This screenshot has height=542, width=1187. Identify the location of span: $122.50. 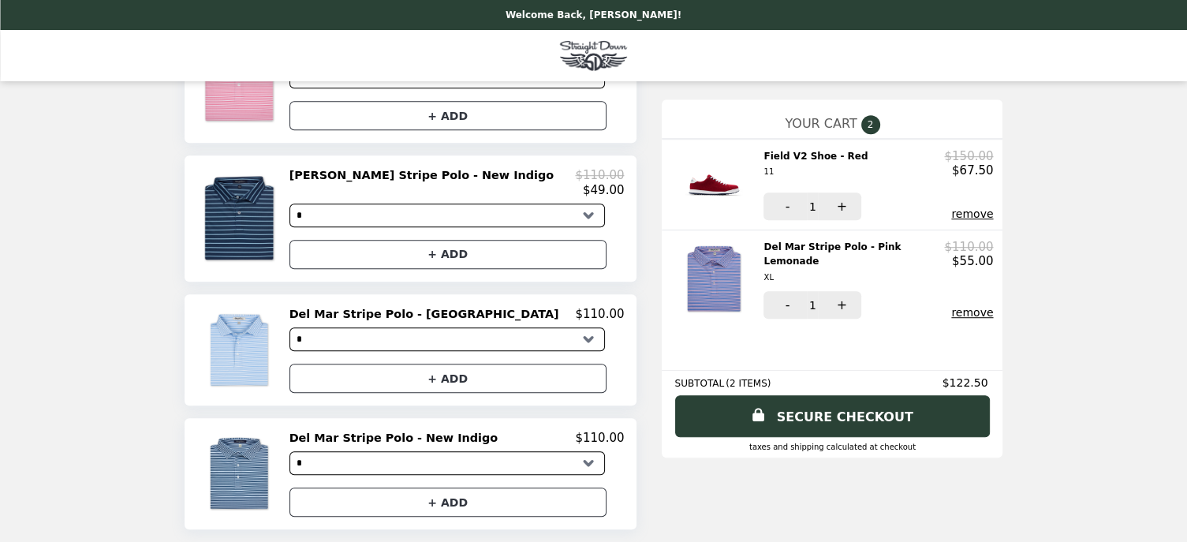
(966, 382).